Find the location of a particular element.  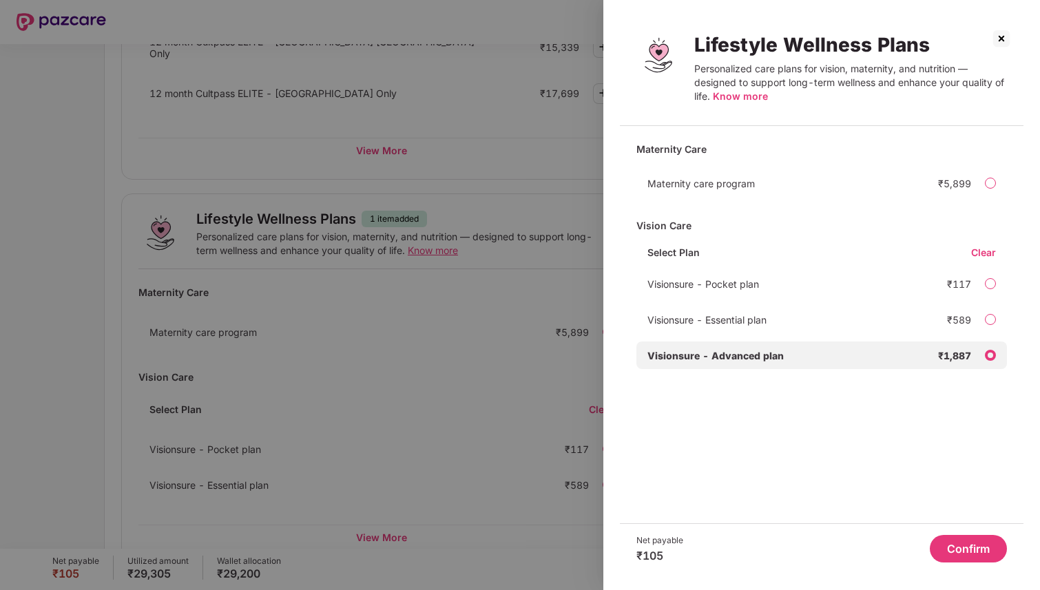

div: Select Plan is located at coordinates (674, 258).